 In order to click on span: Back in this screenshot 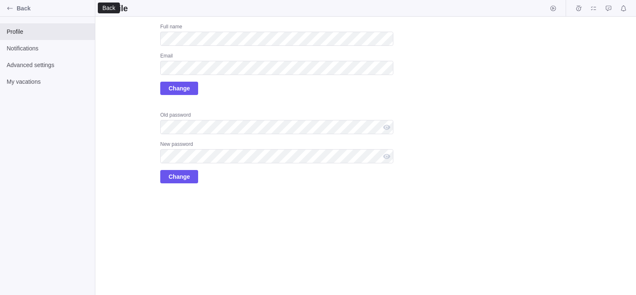, I will do `click(54, 8)`.